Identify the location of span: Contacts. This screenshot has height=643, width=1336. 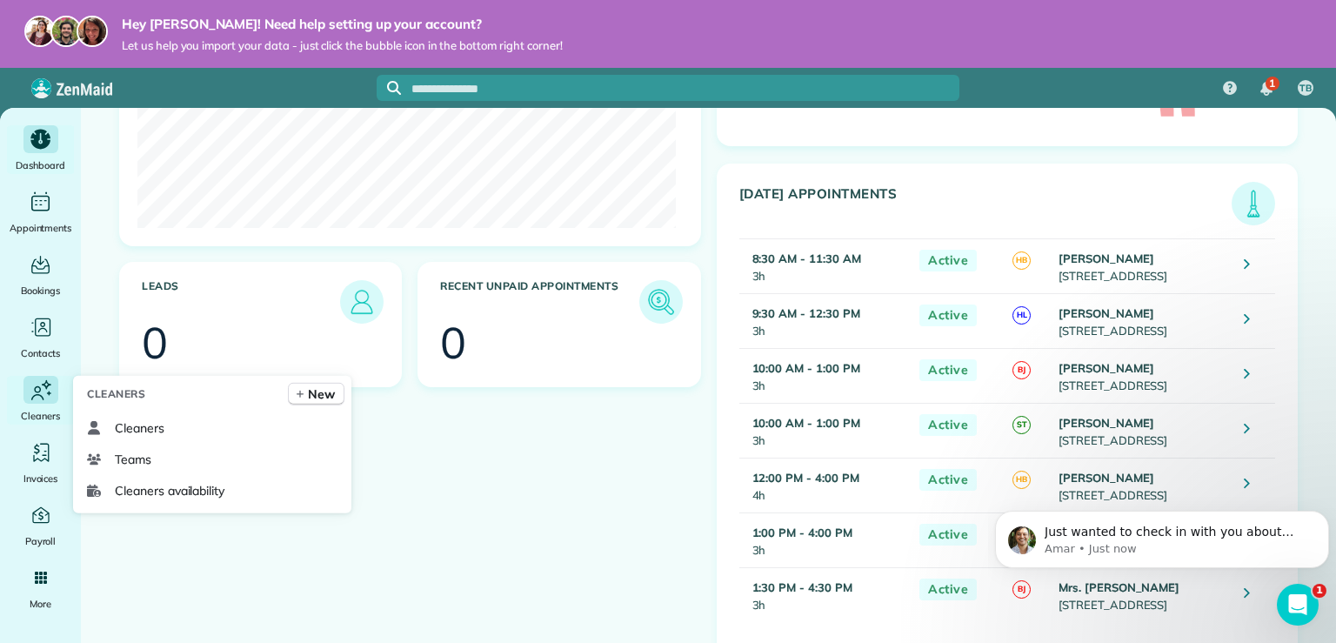
(40, 353).